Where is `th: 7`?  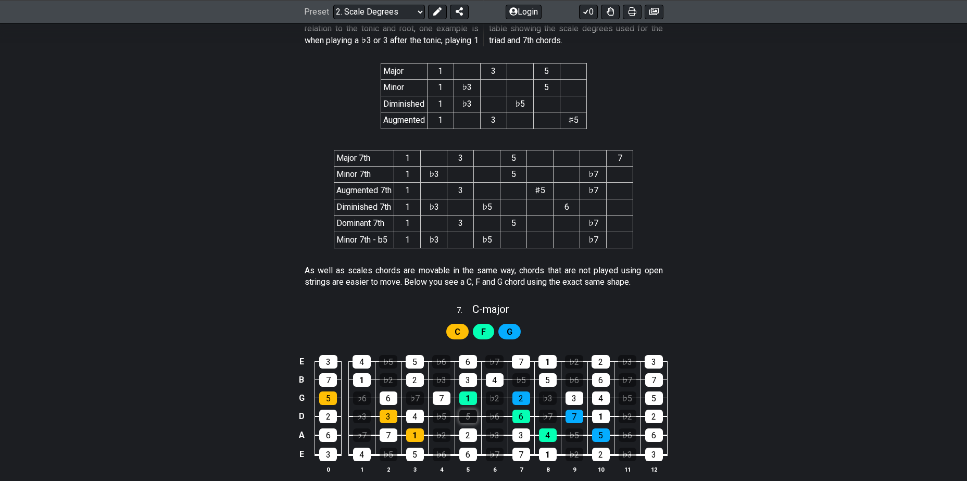
th: 7 is located at coordinates (521, 469).